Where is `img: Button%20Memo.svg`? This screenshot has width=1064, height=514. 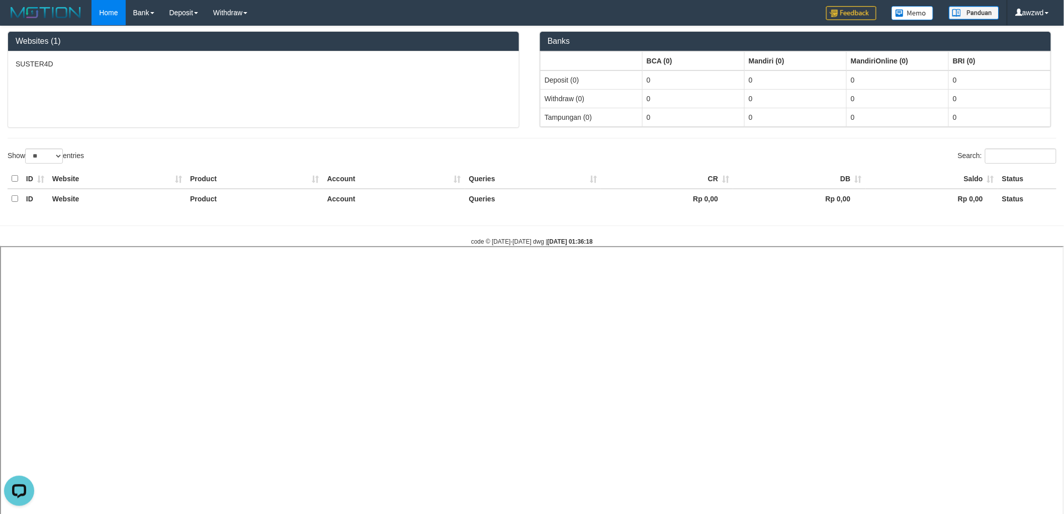 img: Button%20Memo.svg is located at coordinates (913, 13).